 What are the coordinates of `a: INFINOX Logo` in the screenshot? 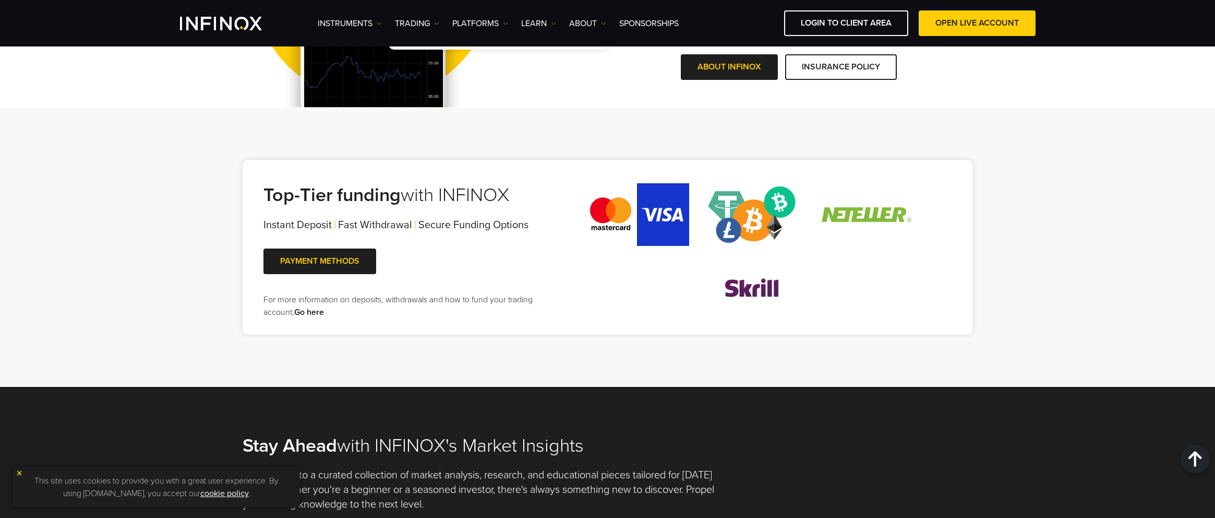 It's located at (233, 23).